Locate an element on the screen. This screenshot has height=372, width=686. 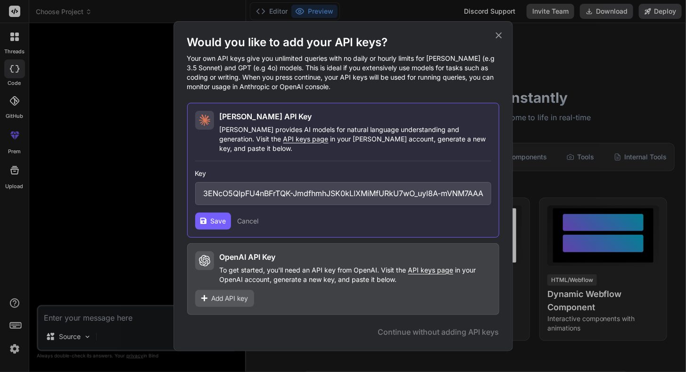
button: Cancel is located at coordinates (248, 221).